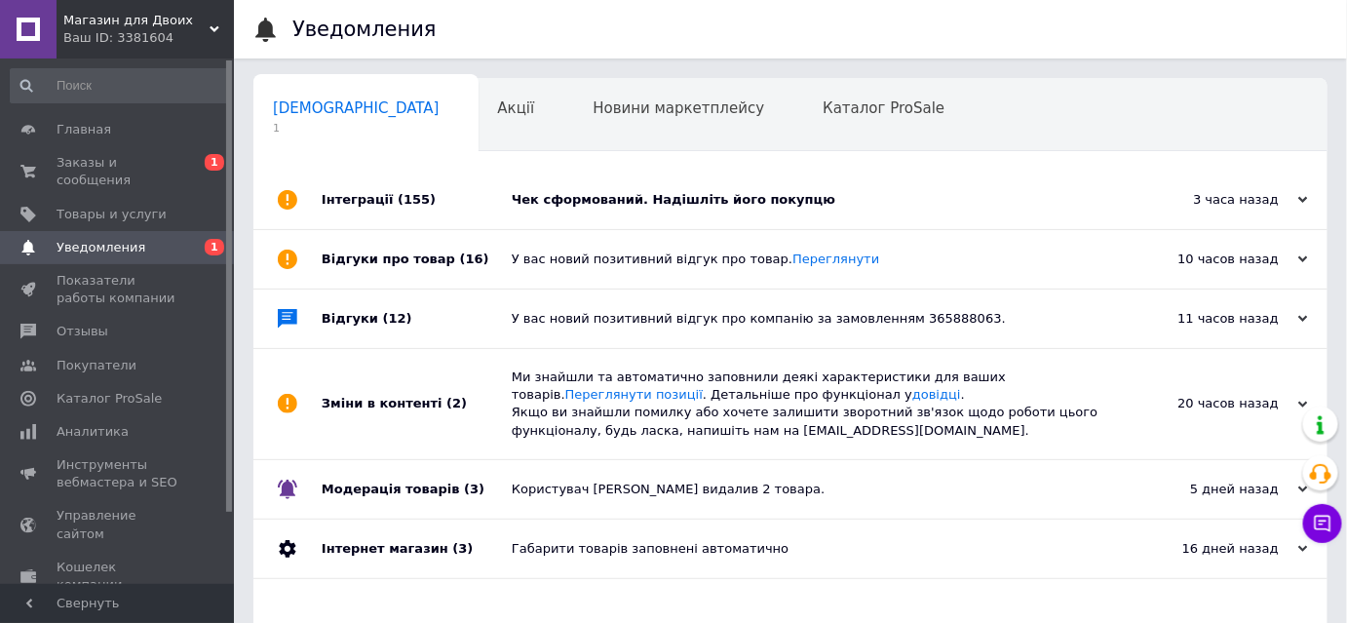  What do you see at coordinates (93, 432) in the screenshot?
I see `span: Аналитика` at bounding box center [93, 432].